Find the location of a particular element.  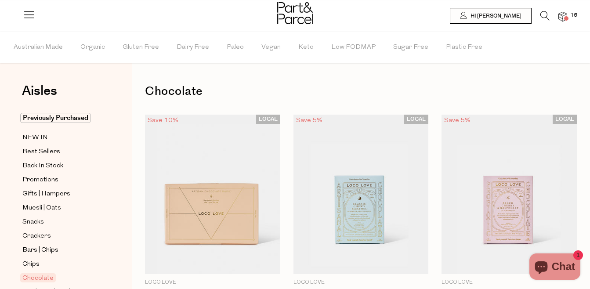

span: Vegan is located at coordinates (271, 47).